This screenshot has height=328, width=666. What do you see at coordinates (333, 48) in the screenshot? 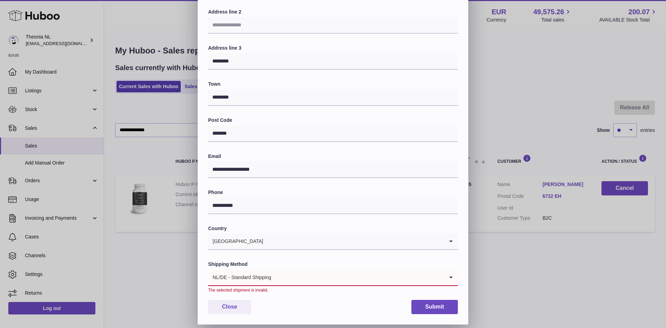
I see `label: Address line 3` at bounding box center [333, 48].